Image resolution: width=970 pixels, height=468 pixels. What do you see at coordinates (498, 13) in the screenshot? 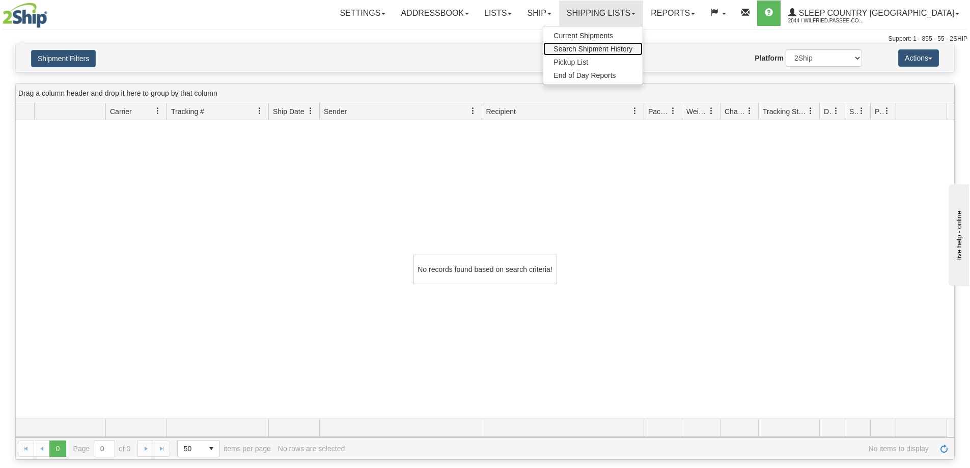
I see `a: Lists` at bounding box center [498, 13].